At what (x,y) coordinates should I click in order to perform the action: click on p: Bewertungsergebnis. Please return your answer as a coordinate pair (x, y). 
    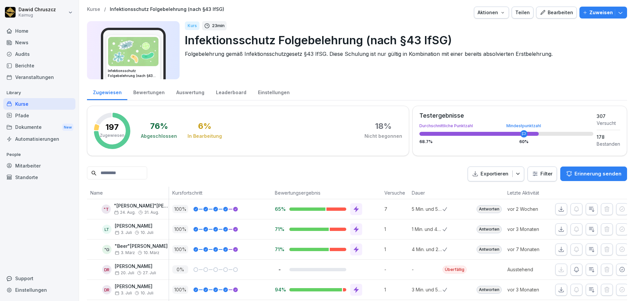
    Looking at the image, I should click on (326, 193).